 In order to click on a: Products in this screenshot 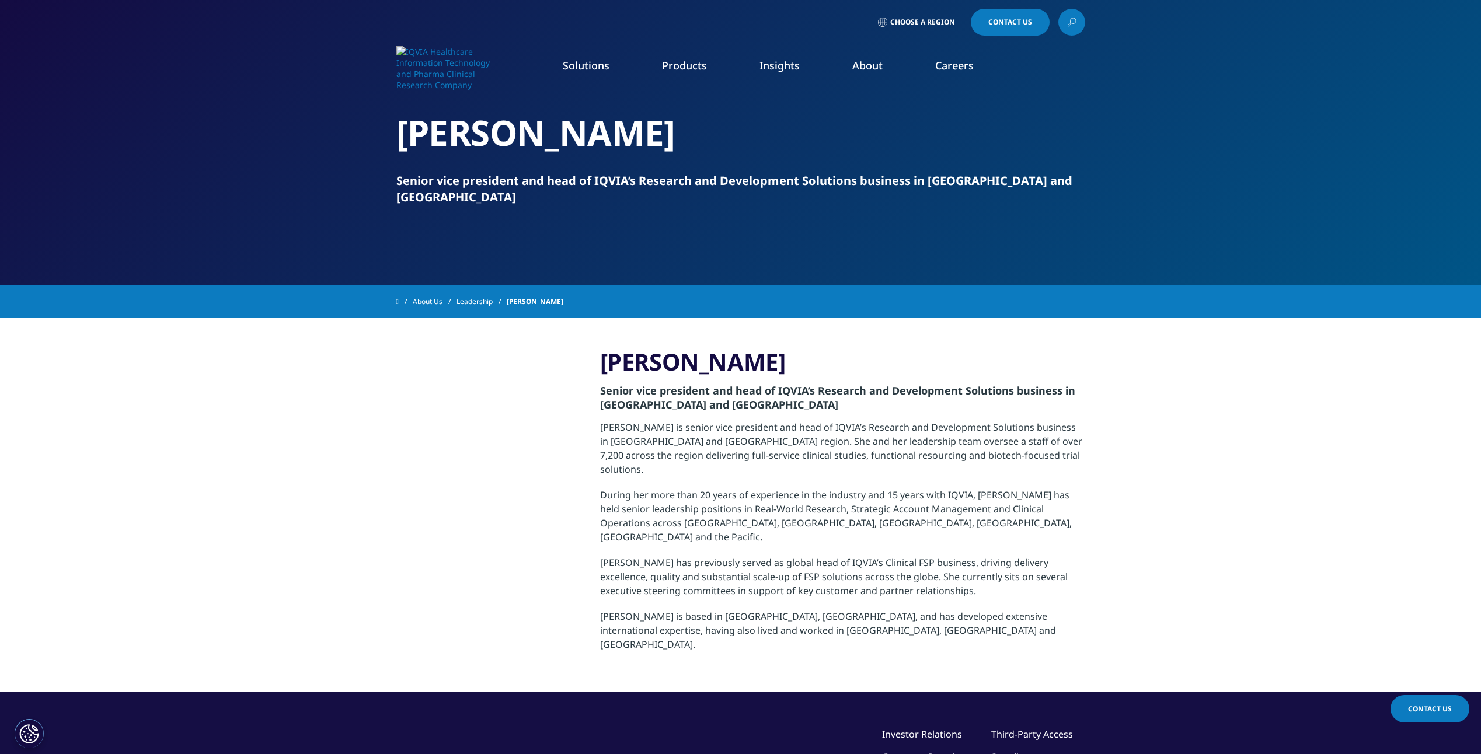, I will do `click(684, 65)`.